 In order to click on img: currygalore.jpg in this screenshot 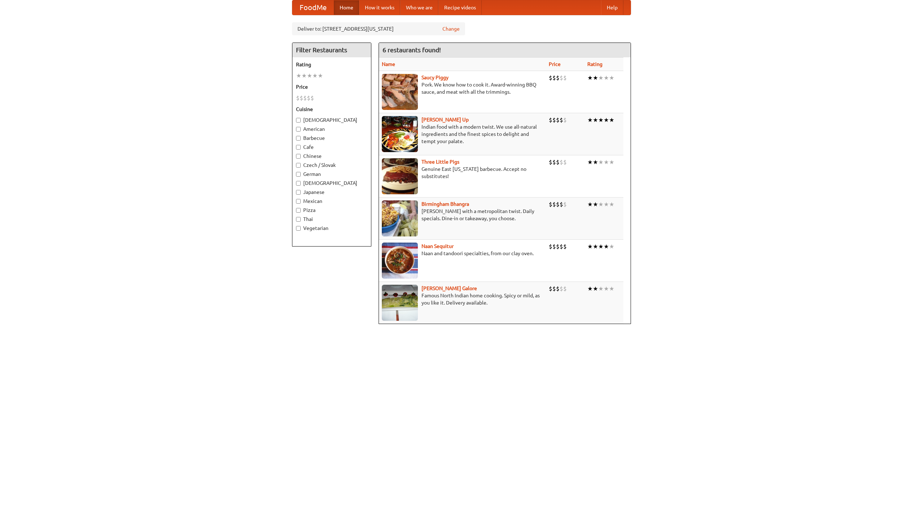, I will do `click(400, 303)`.